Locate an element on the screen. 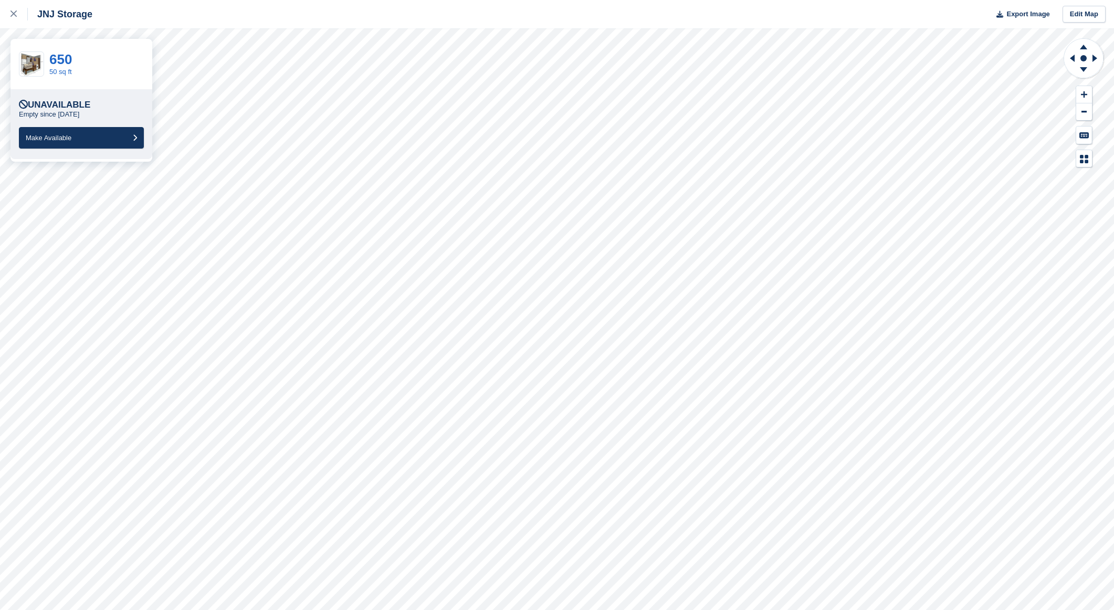 This screenshot has width=1114, height=610. button: Keyboard Shortcuts is located at coordinates (1084, 135).